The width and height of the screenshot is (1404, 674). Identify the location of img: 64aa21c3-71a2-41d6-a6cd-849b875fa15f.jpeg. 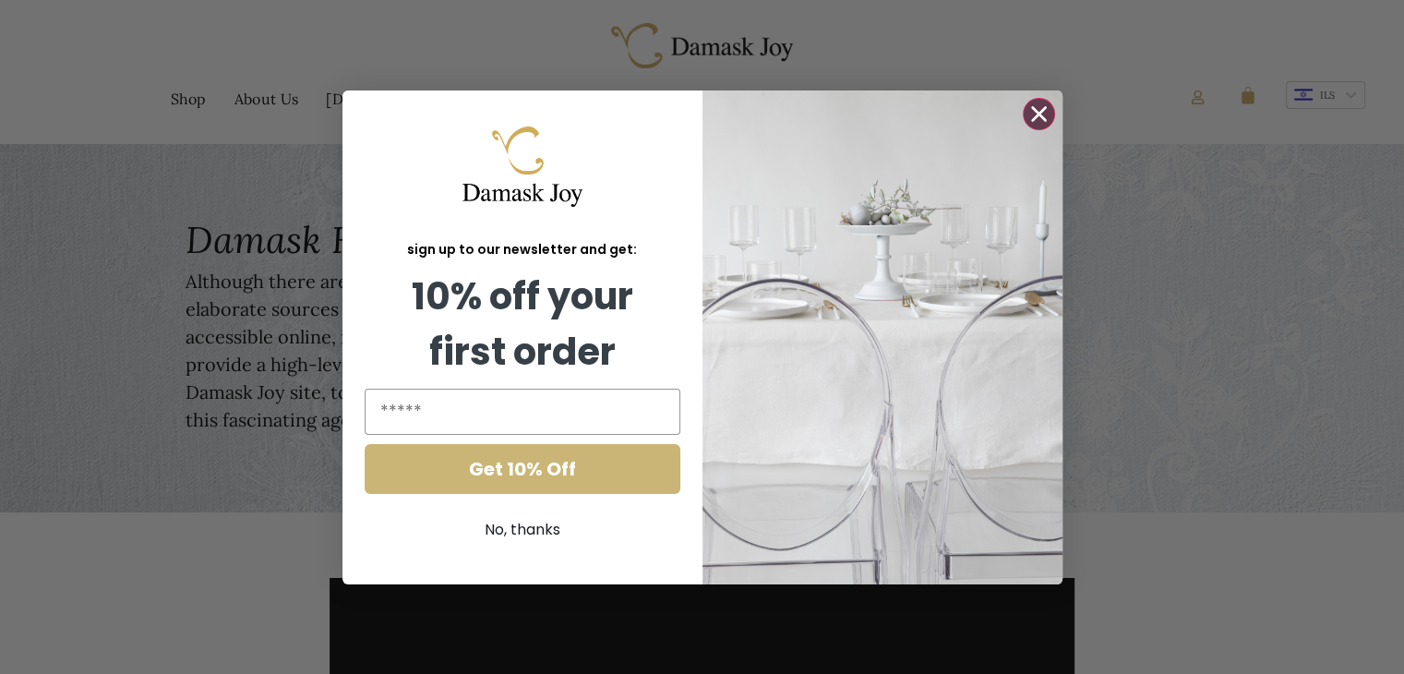
(882, 337).